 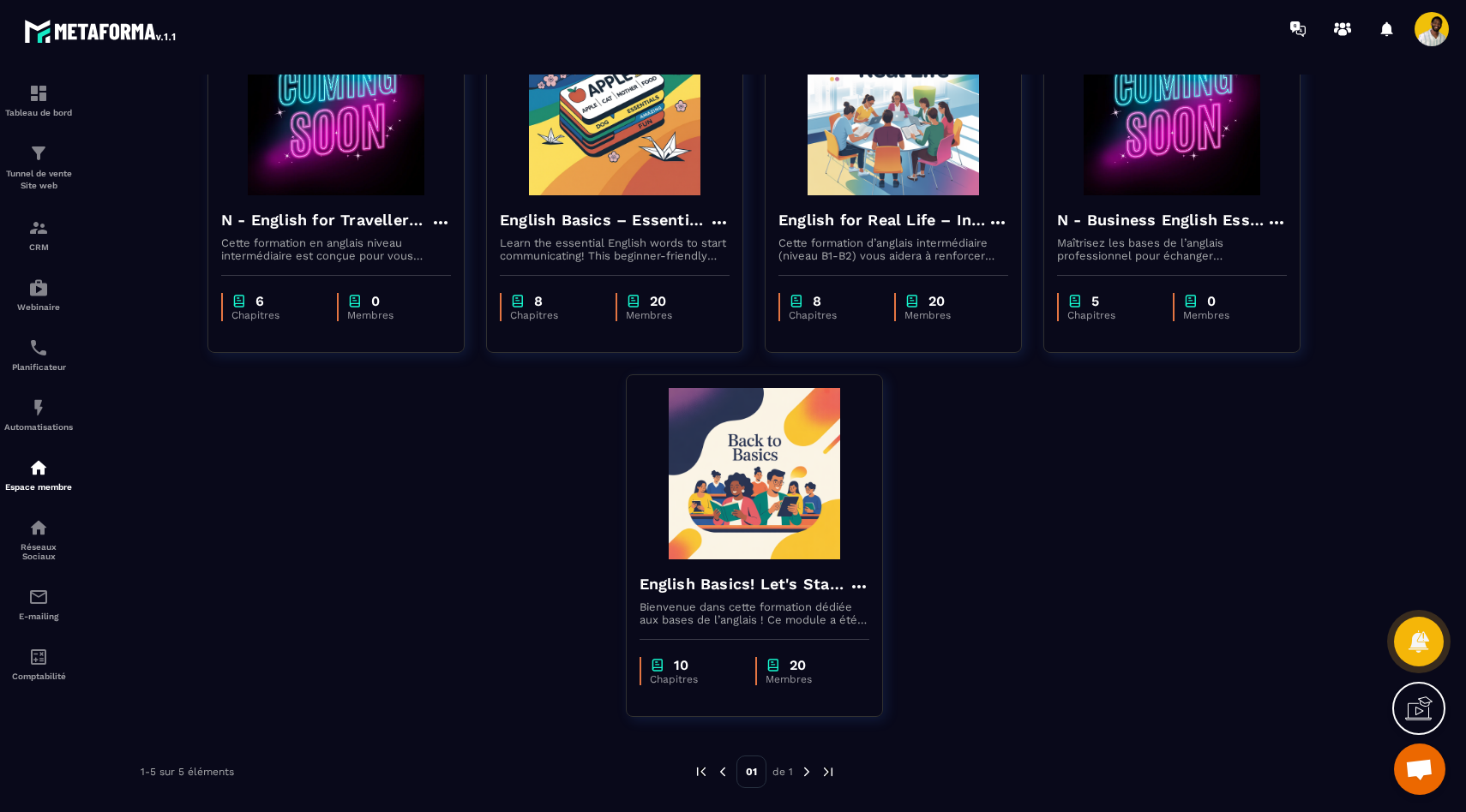 What do you see at coordinates (39, 167) in the screenshot?
I see `a: formationformationTunnel de vente Site web` at bounding box center [39, 167].